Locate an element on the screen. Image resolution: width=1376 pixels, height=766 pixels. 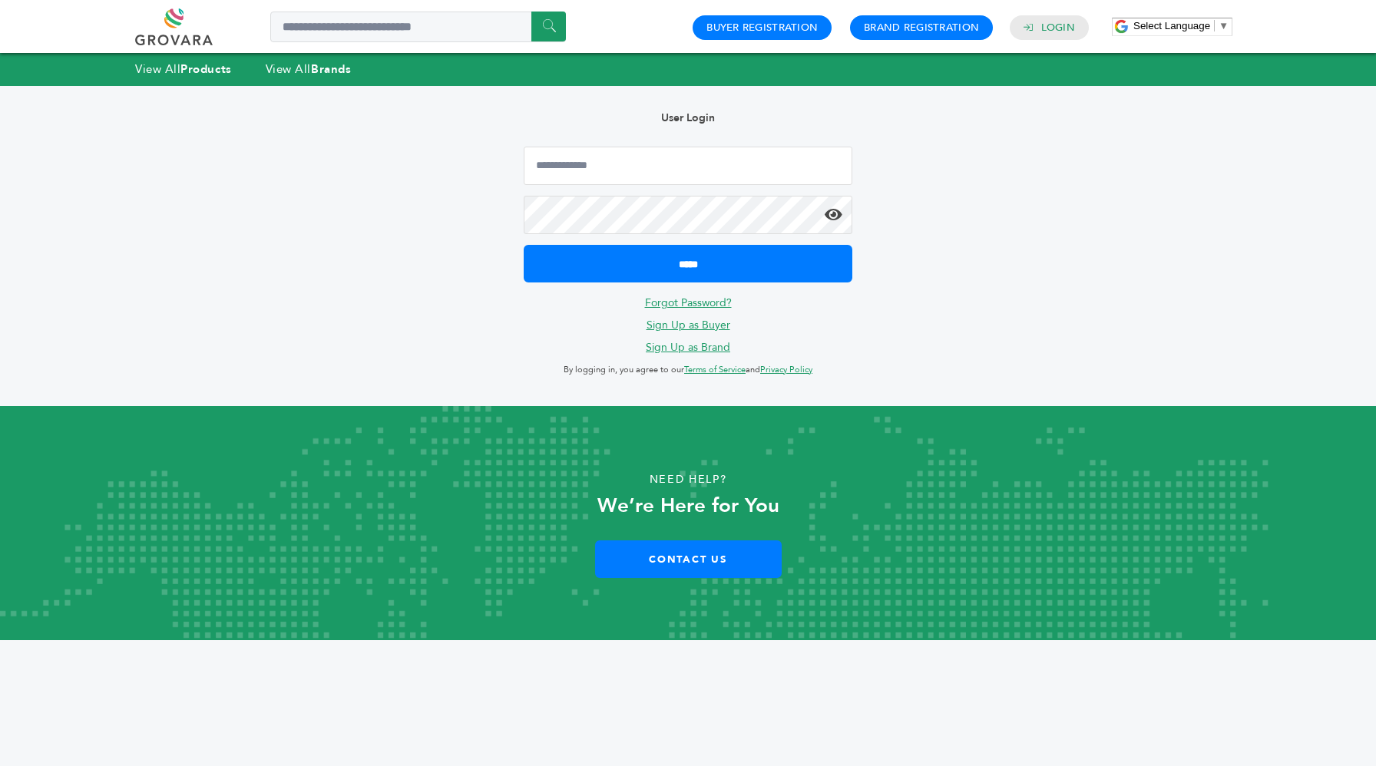
a: Privacy Policy is located at coordinates (786, 369).